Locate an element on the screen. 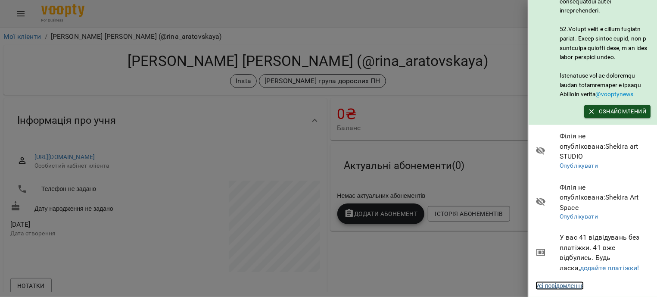  a: додайте платіжки! is located at coordinates (610, 268).